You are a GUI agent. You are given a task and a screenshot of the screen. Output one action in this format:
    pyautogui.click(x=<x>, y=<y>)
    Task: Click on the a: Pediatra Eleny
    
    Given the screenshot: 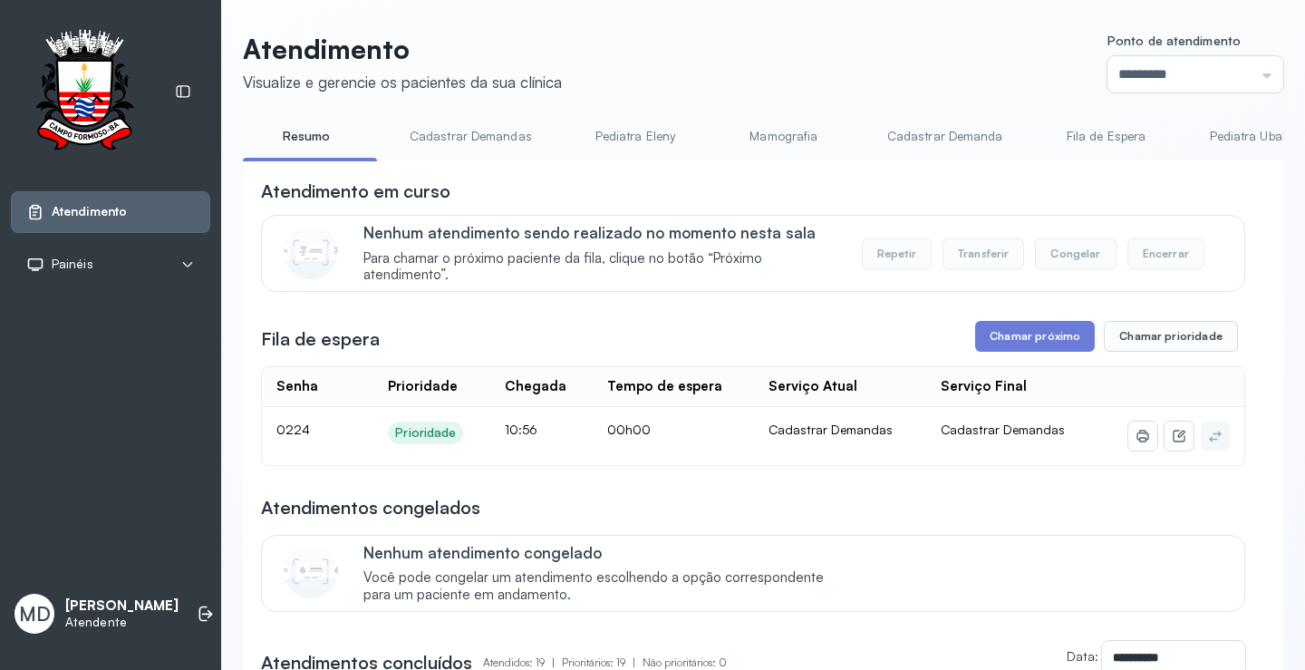 What is the action you would take?
    pyautogui.click(x=635, y=136)
    